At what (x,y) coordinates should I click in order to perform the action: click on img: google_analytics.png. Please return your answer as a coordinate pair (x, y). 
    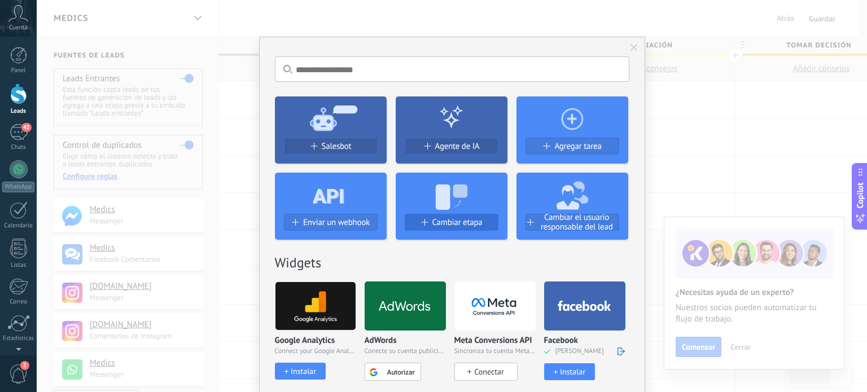
    Looking at the image, I should click on (316, 306).